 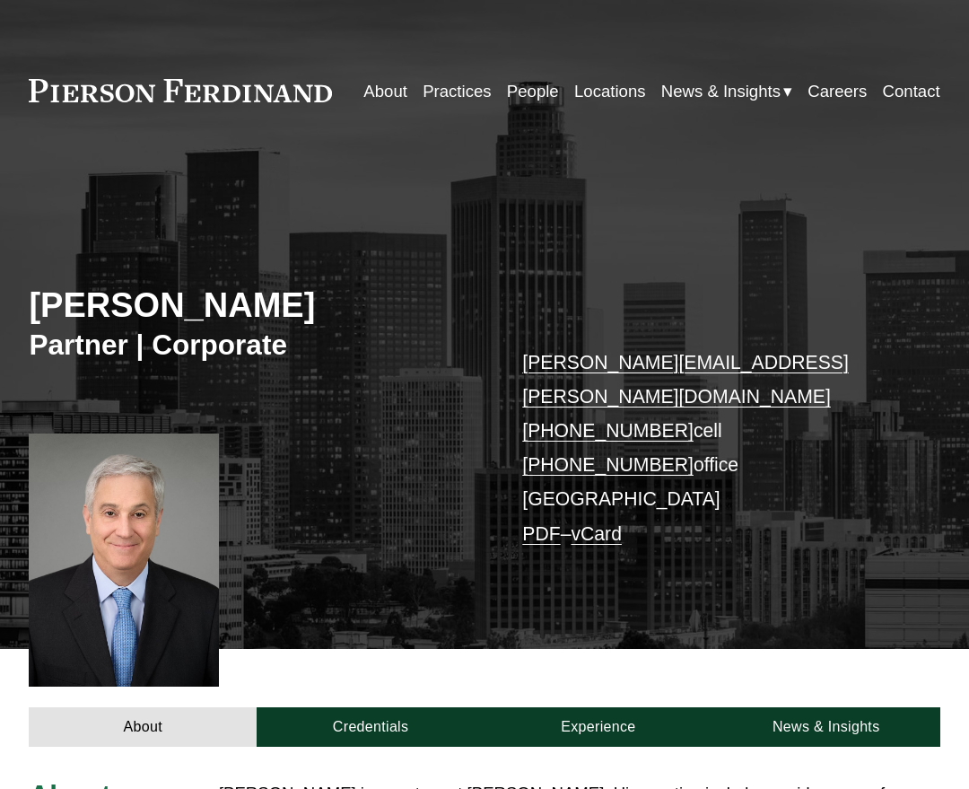 What do you see at coordinates (371, 727) in the screenshot?
I see `a: Credentials` at bounding box center [371, 727].